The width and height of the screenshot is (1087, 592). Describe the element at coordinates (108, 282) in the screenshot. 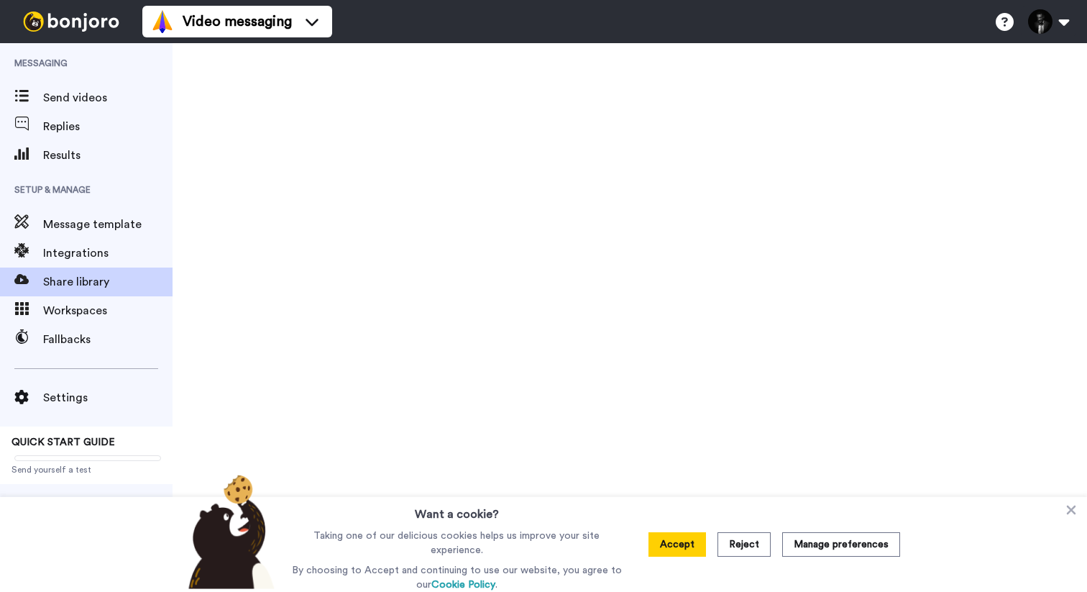

I see `span: Share library` at that location.